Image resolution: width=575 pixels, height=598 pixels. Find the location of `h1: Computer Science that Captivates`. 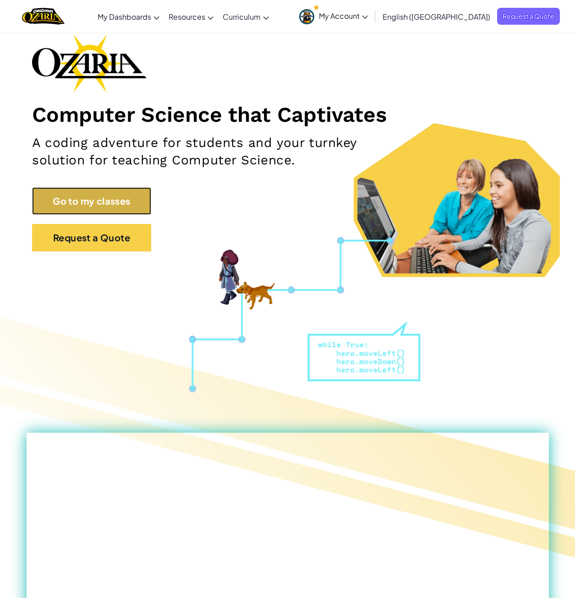

h1: Computer Science that Captivates is located at coordinates (287, 114).